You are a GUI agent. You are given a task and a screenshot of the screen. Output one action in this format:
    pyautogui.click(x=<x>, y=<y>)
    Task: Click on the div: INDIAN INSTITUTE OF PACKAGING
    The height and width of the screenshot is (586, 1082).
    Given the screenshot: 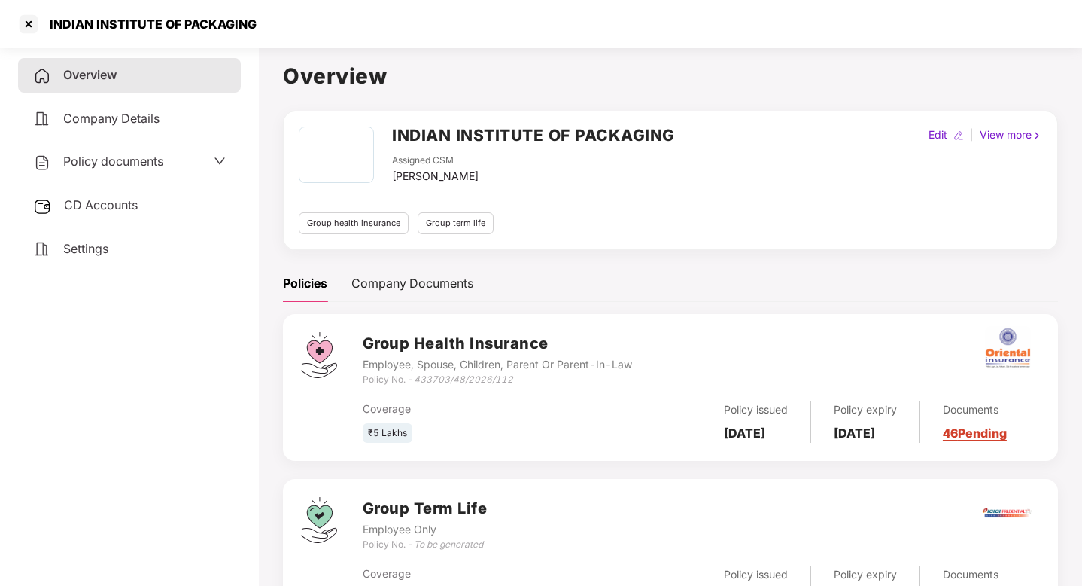 What is the action you would take?
    pyautogui.click(x=148, y=24)
    